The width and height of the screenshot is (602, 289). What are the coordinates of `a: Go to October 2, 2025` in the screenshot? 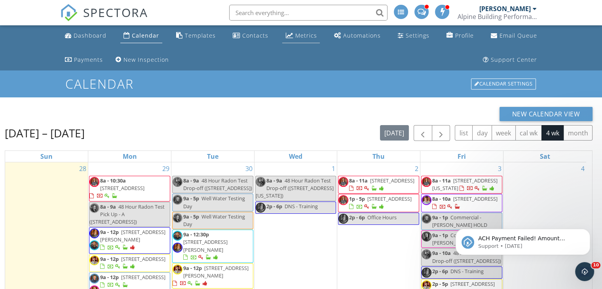 It's located at (416, 169).